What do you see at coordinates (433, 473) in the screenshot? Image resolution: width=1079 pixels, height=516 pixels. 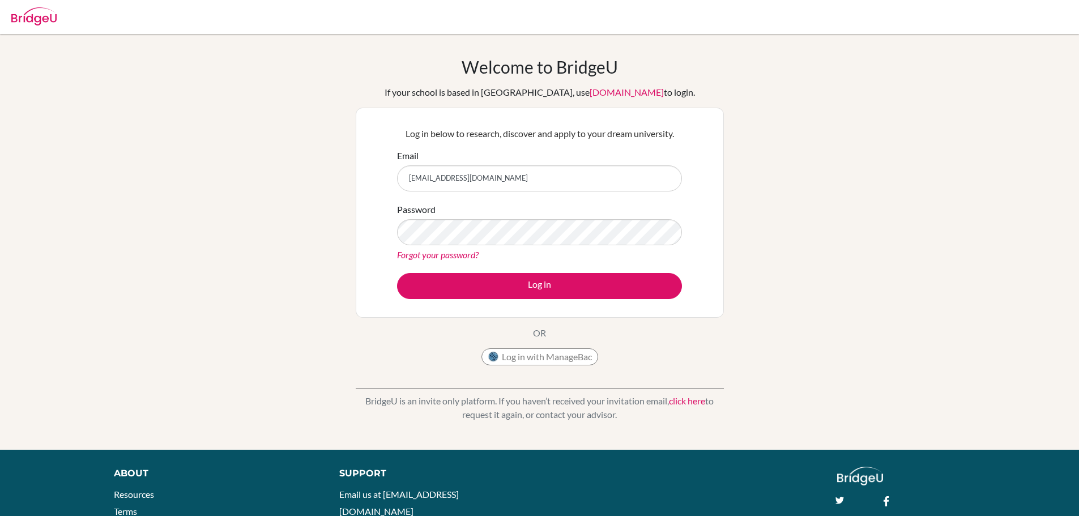 I see `div: Support` at bounding box center [433, 473].